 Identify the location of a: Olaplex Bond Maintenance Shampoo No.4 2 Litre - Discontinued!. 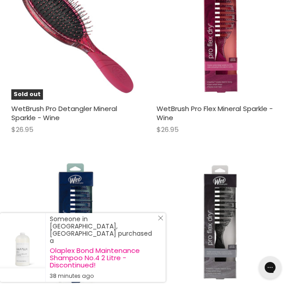
(103, 258).